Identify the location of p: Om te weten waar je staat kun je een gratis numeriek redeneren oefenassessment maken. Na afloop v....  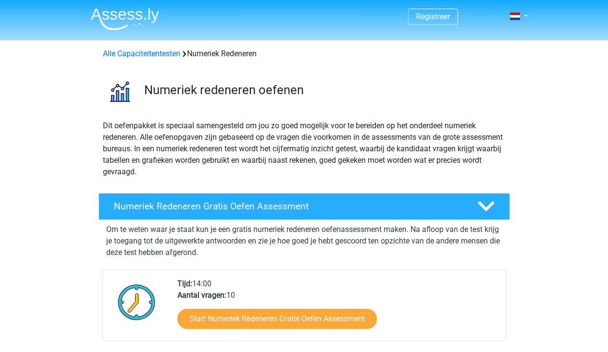
(304, 241).